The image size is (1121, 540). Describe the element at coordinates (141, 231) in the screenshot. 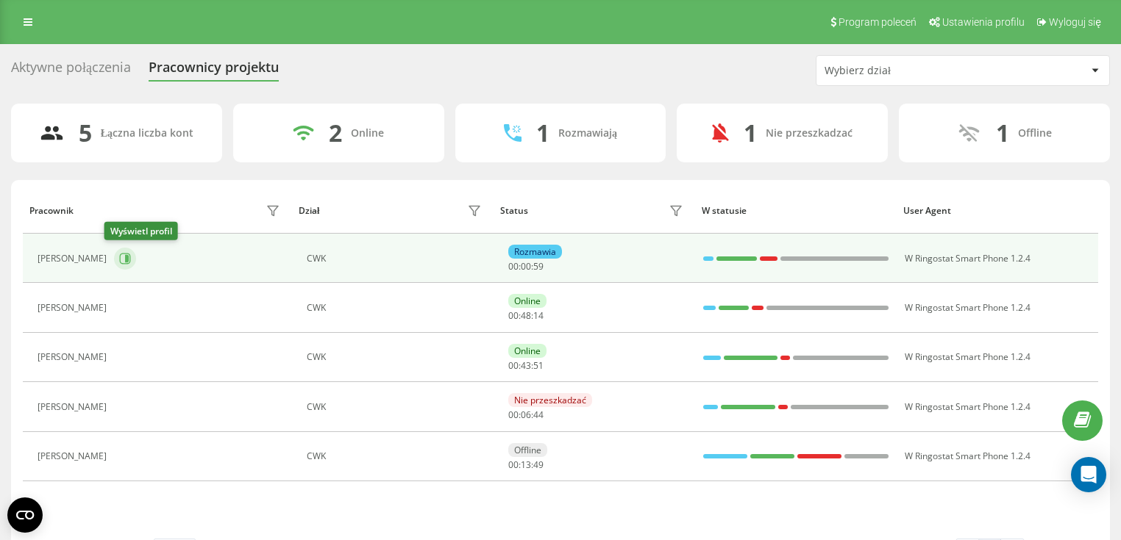

I see `div: Wyświetl profil` at that location.